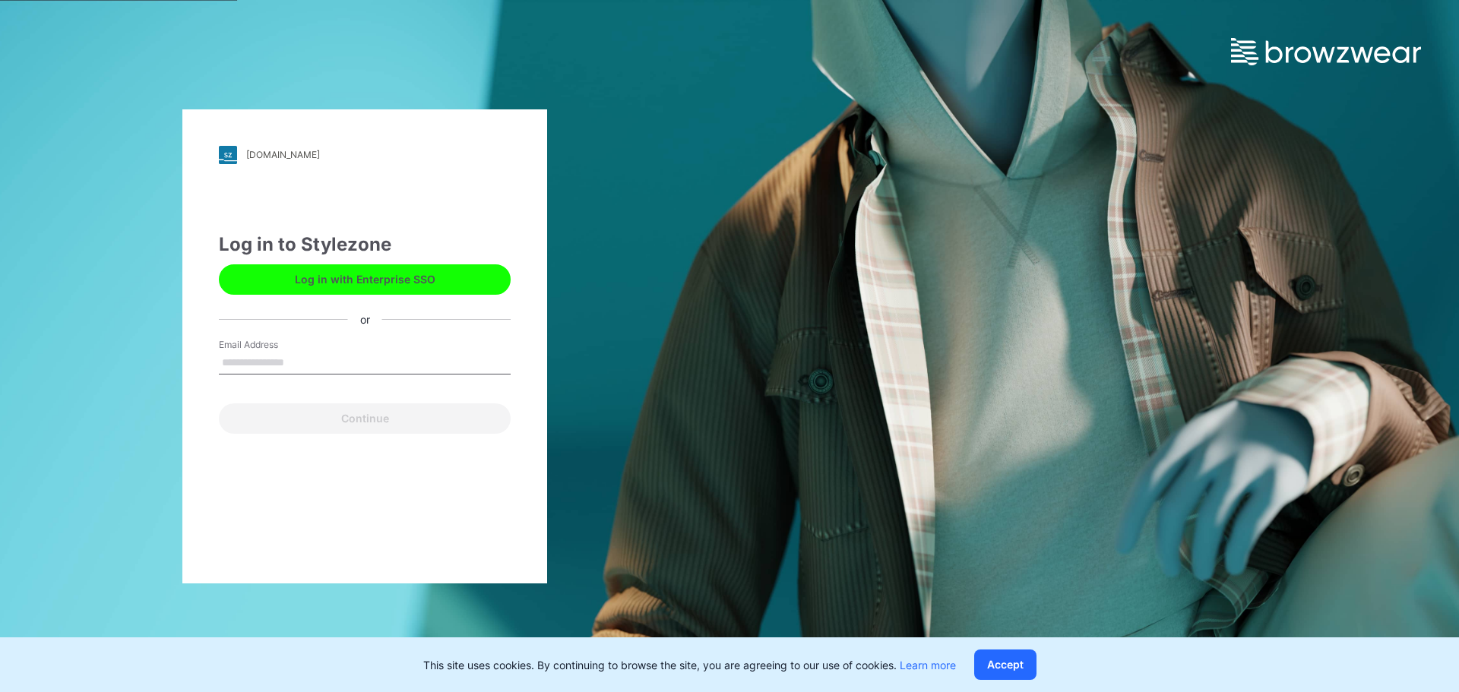  What do you see at coordinates (1006, 665) in the screenshot?
I see `button: Accept` at bounding box center [1006, 665].